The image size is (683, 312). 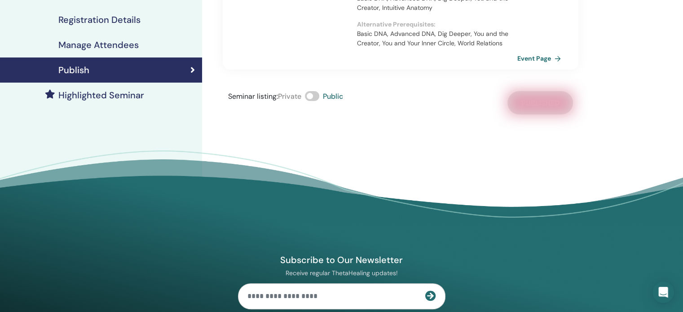 I want to click on h4: Publish, so click(x=74, y=70).